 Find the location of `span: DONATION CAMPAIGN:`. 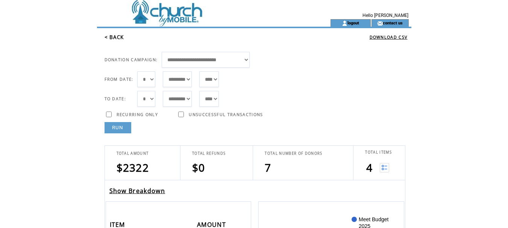

span: DONATION CAMPAIGN: is located at coordinates (131, 60).